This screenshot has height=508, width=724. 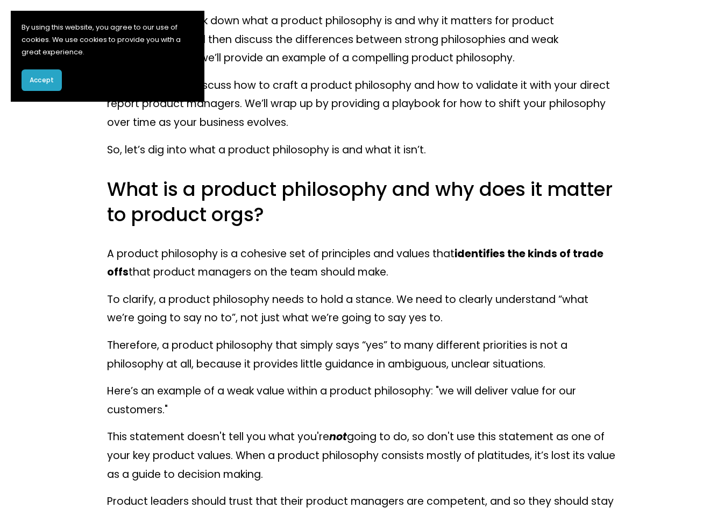 What do you see at coordinates (108, 40) in the screenshot?
I see `p: By using this website, you agree to our use of cookies. We use cookies to provide you with a grea...` at bounding box center [108, 40].